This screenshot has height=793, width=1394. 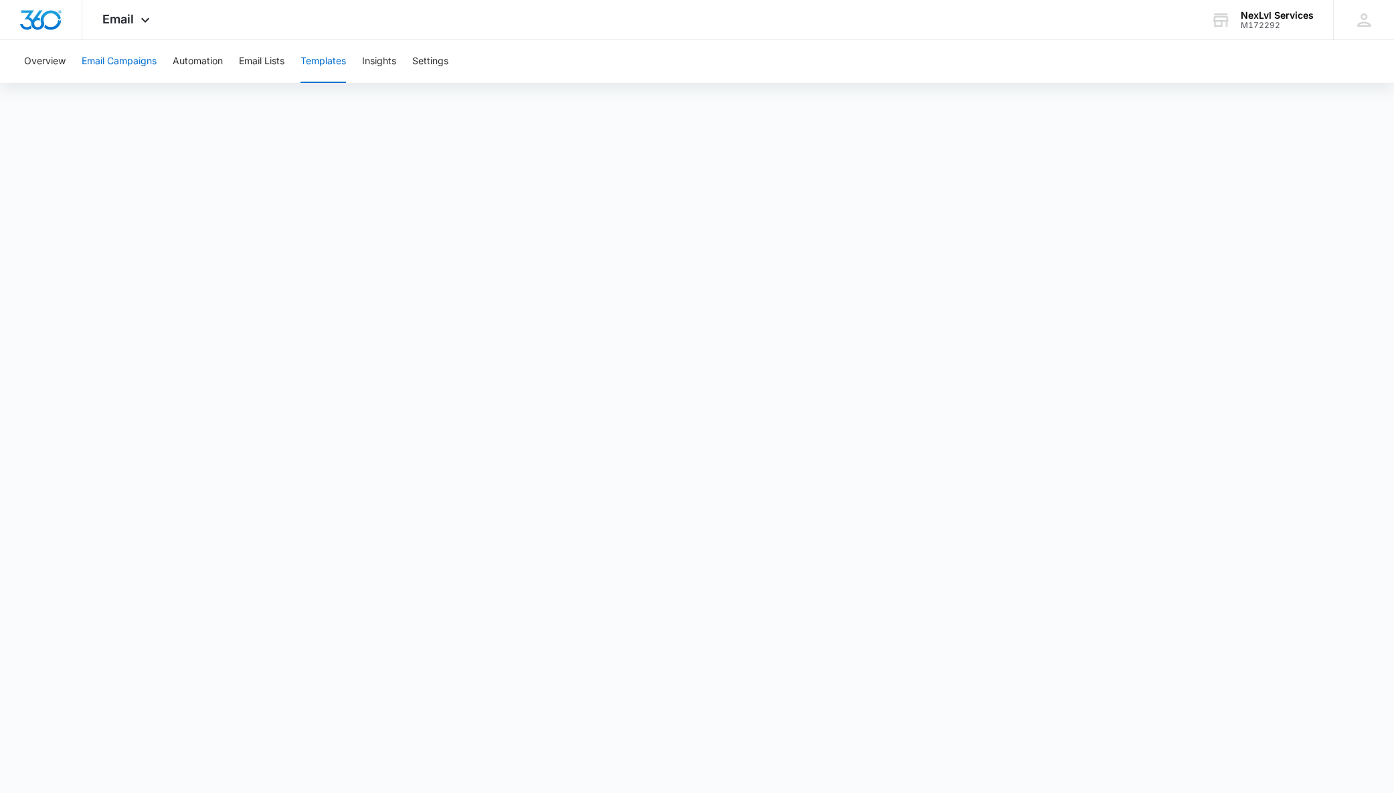 What do you see at coordinates (379, 62) in the screenshot?
I see `button: Insights` at bounding box center [379, 62].